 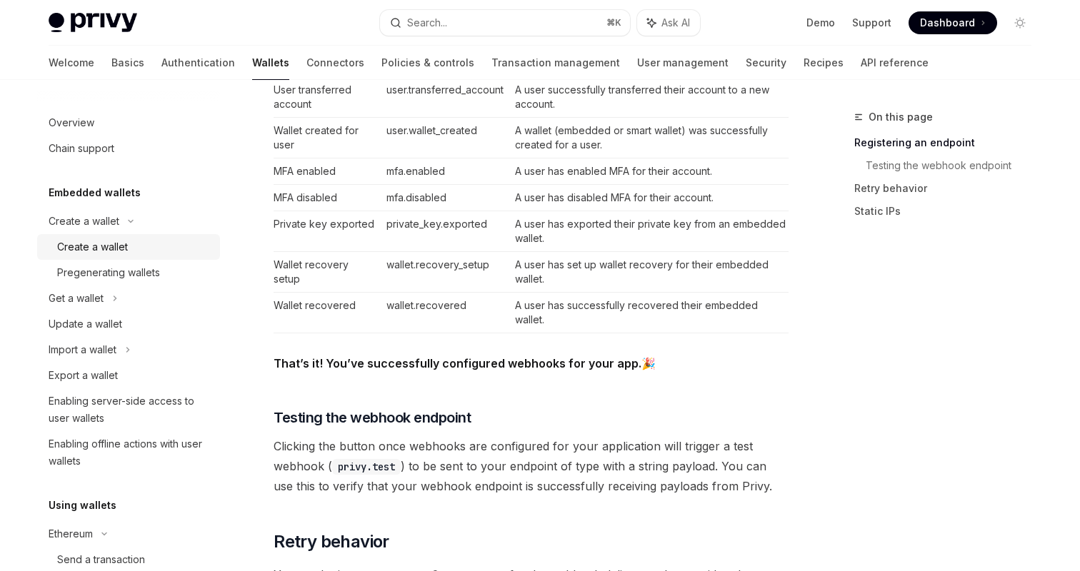 What do you see at coordinates (445, 198) in the screenshot?
I see `td: mfa.disabled` at bounding box center [445, 198].